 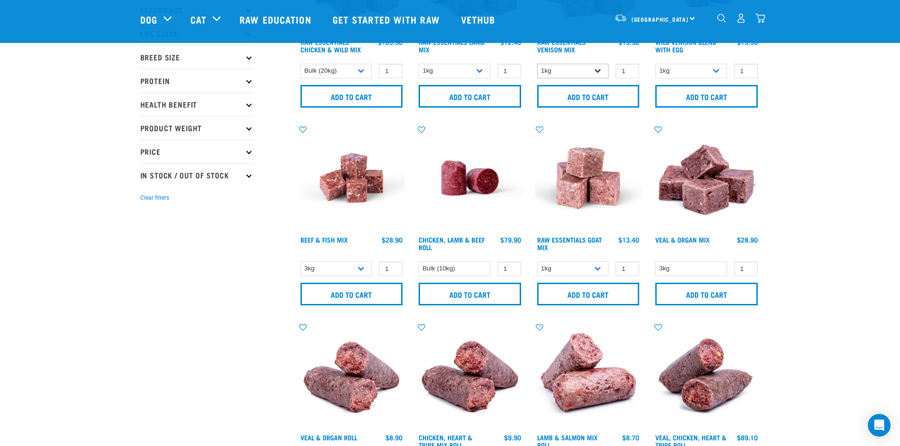 I want to click on img: home-icon@2x.png, so click(x=760, y=18).